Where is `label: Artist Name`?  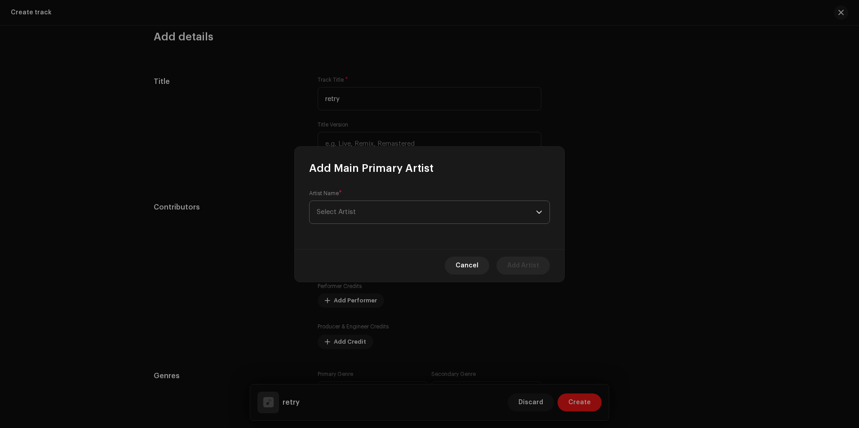
label: Artist Name is located at coordinates (325, 194).